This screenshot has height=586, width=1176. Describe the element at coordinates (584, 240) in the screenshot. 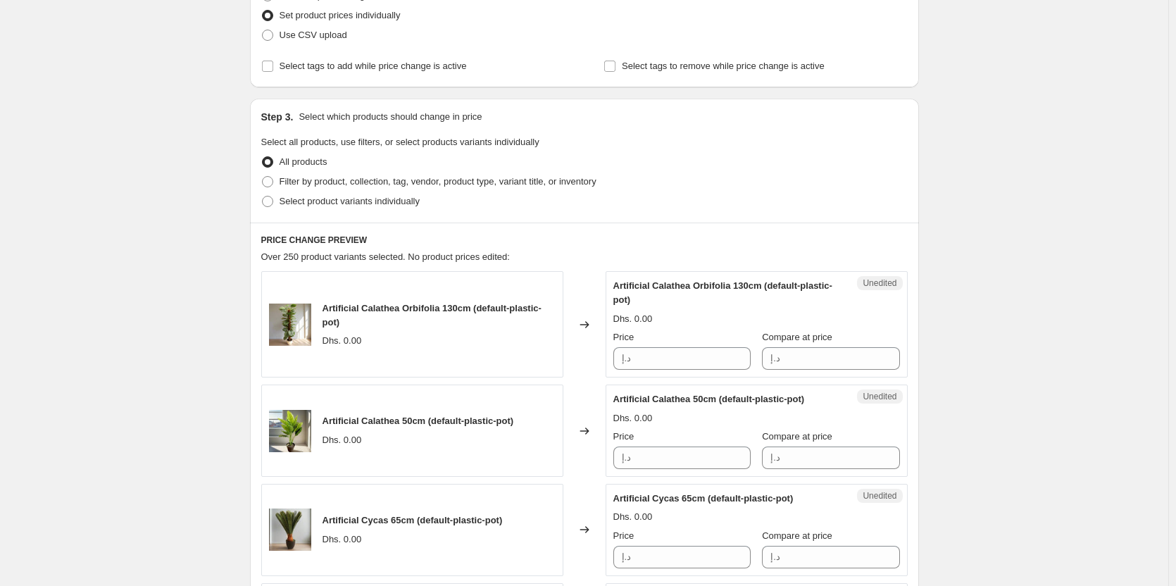

I see `h6: PRICE CHANGE PREVIEW` at that location.